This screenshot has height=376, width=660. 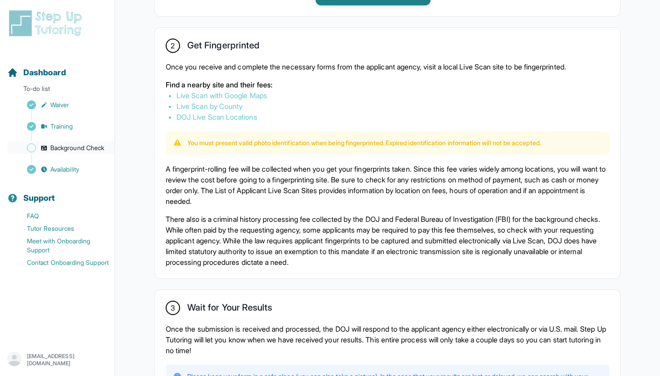 What do you see at coordinates (61, 246) in the screenshot?
I see `a: Meet with Onboarding Support` at bounding box center [61, 246].